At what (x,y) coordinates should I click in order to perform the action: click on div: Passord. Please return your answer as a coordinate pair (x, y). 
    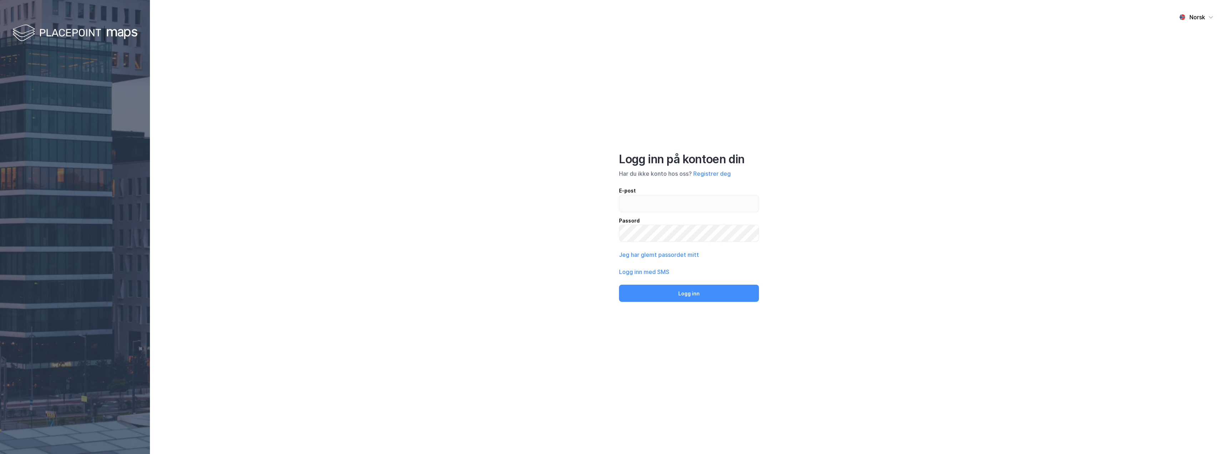
    Looking at the image, I should click on (689, 221).